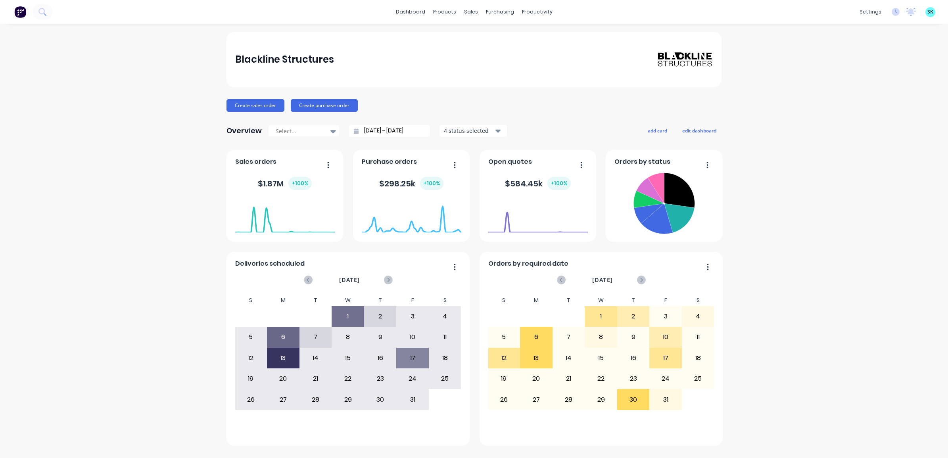 This screenshot has width=948, height=458. Describe the element at coordinates (473, 131) in the screenshot. I see `button: 4 status selected` at that location.